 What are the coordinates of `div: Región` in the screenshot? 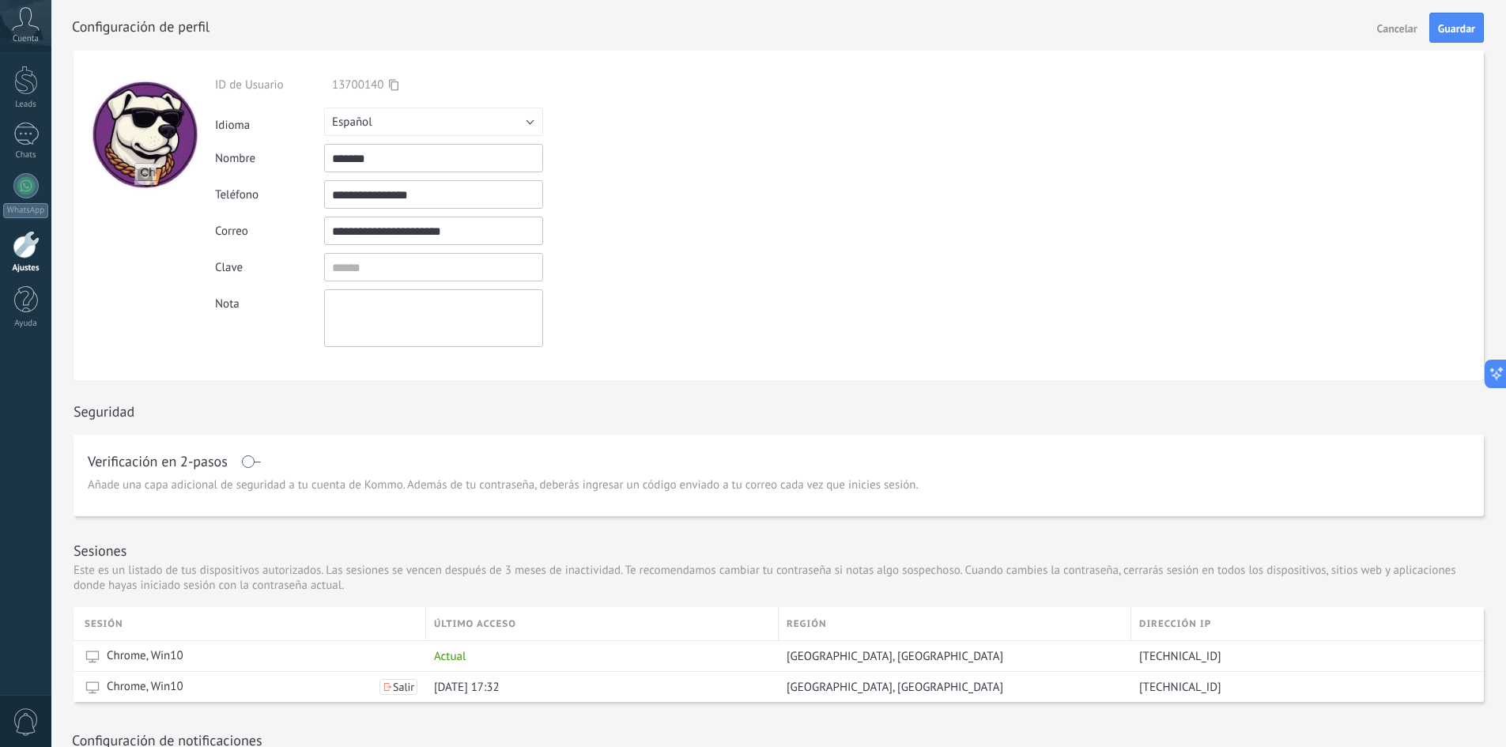 It's located at (954, 624).